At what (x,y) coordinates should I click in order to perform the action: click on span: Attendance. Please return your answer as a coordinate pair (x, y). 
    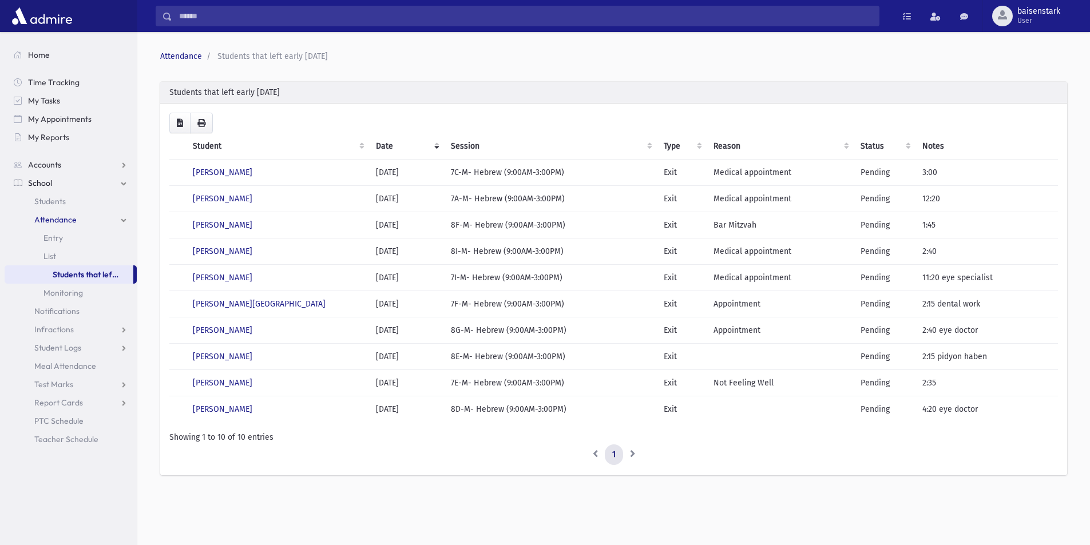
    Looking at the image, I should click on (56, 220).